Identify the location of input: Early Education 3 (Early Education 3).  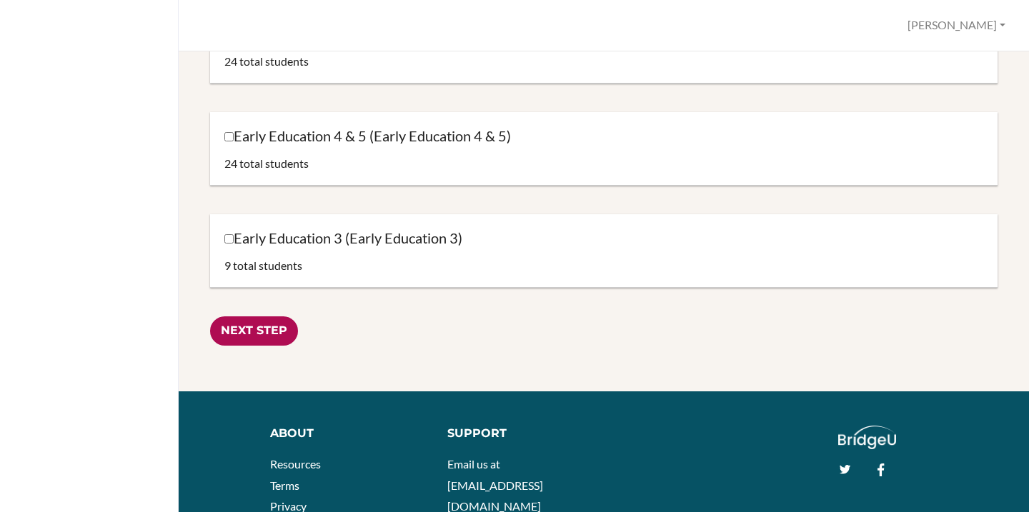
(229, 239).